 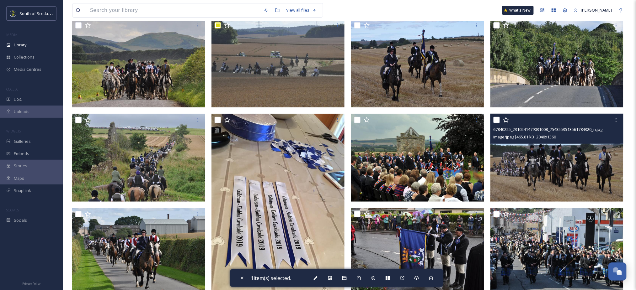 I want to click on a: View all files, so click(x=301, y=10).